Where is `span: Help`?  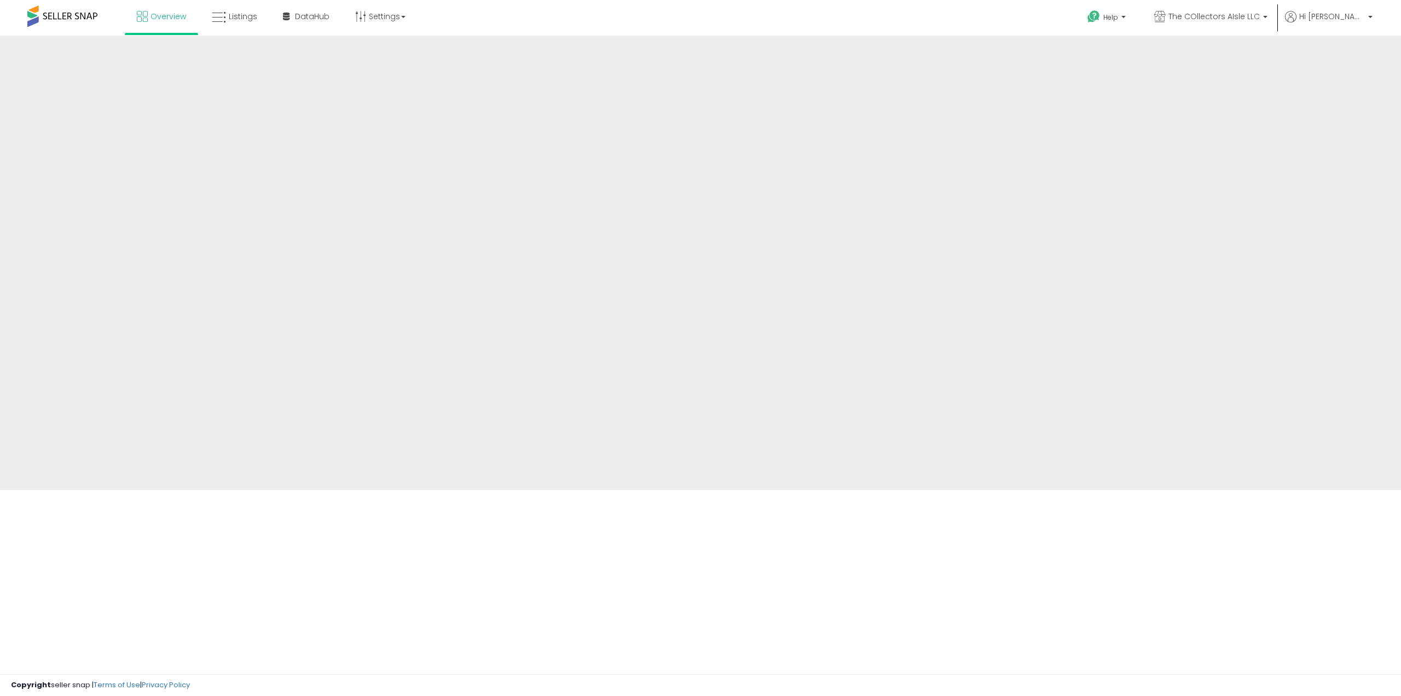 span: Help is located at coordinates (1110, 17).